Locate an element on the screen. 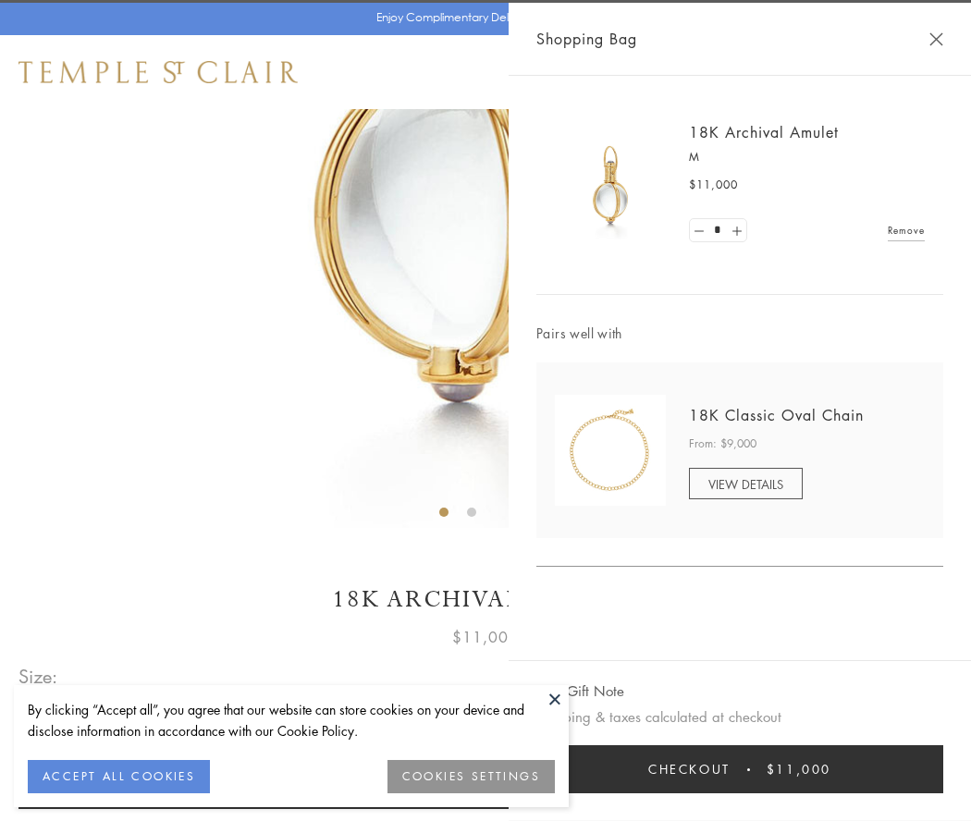 This screenshot has height=821, width=971. img: Temple St. Clair is located at coordinates (158, 72).